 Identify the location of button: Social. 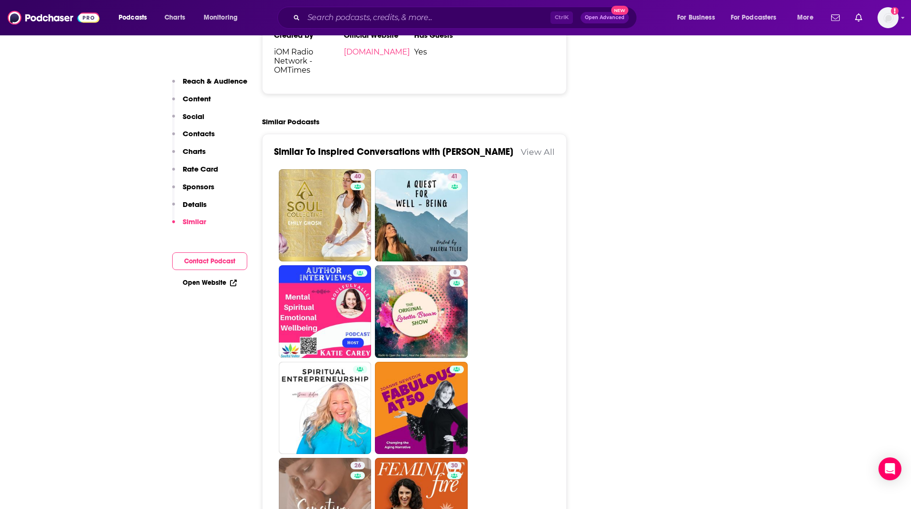
(188, 120).